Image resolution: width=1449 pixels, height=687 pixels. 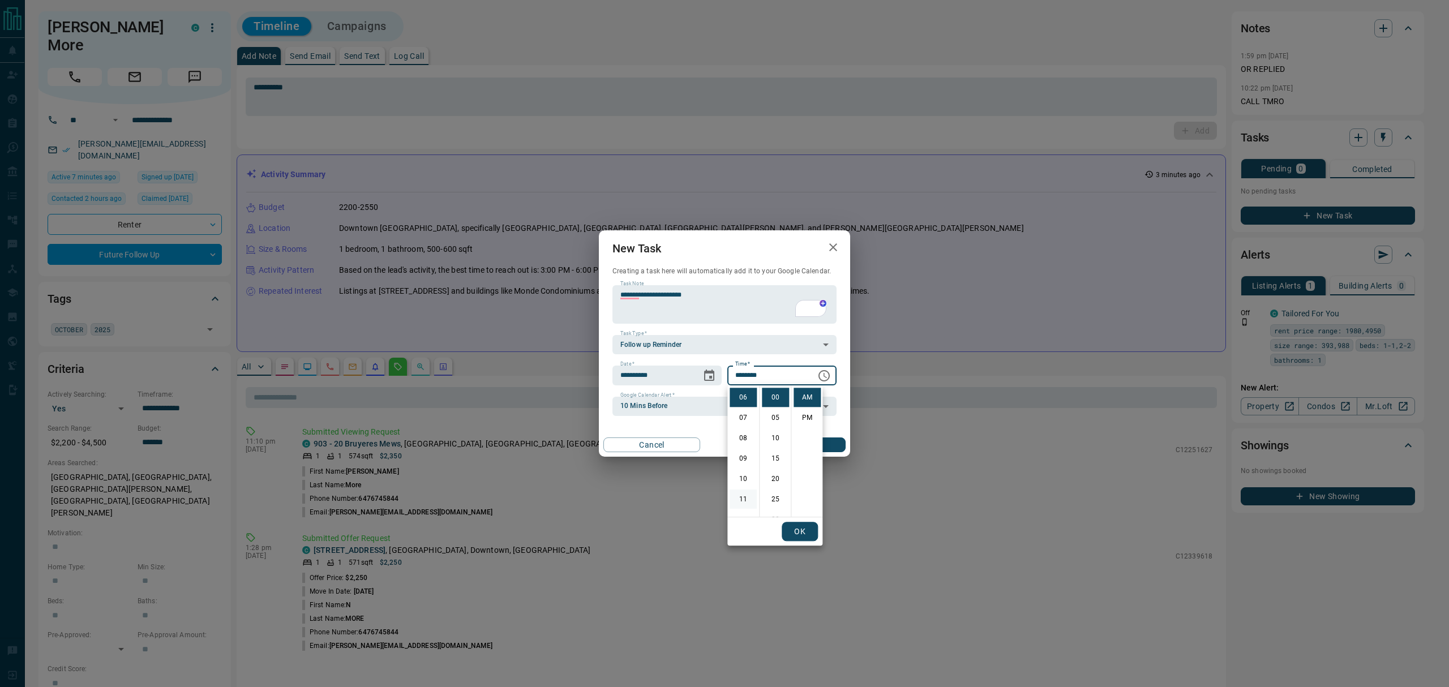 What do you see at coordinates (651, 445) in the screenshot?
I see `button: Cancel` at bounding box center [651, 445].